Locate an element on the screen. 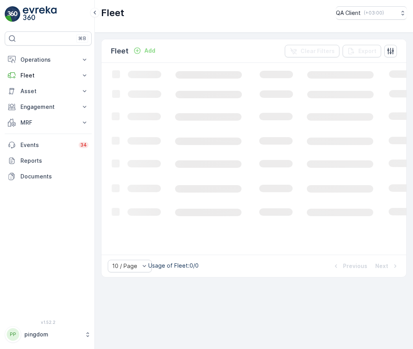  span: v 1.52.2 is located at coordinates (48, 323).